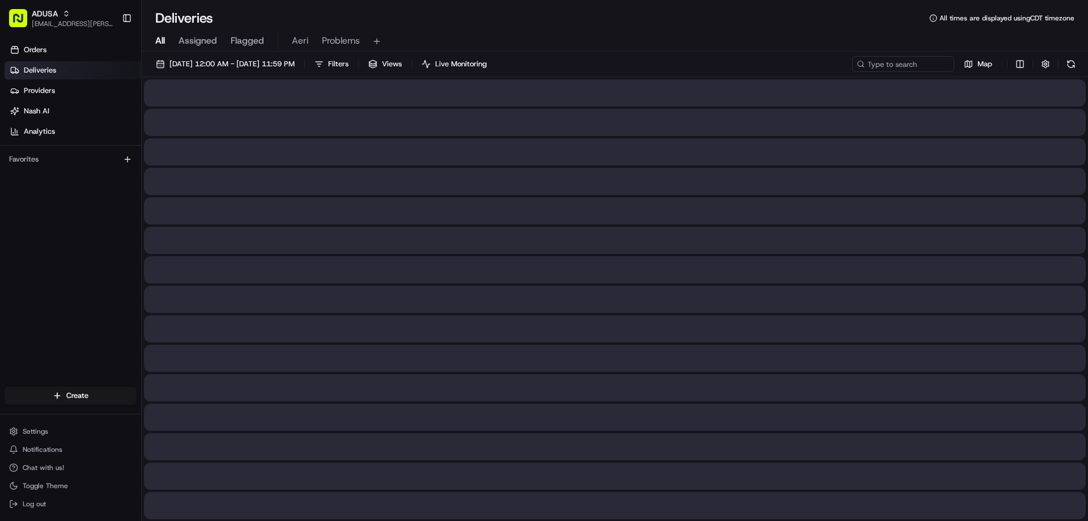 The height and width of the screenshot is (521, 1088). What do you see at coordinates (903, 64) in the screenshot?
I see `input: Type to search` at bounding box center [903, 64].